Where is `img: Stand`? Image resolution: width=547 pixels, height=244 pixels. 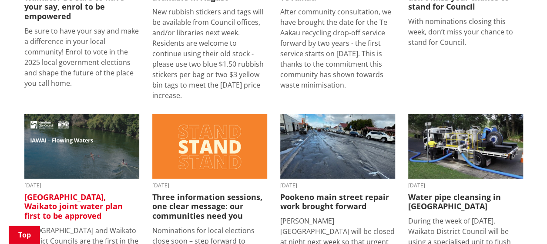
img: Stand is located at coordinates (210, 146).